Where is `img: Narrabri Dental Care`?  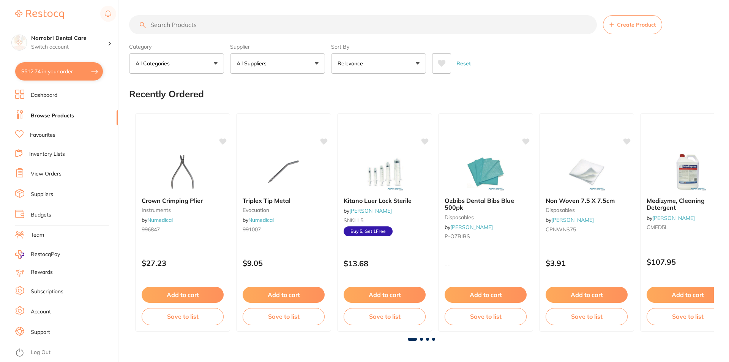 img: Narrabri Dental Care is located at coordinates (19, 43).